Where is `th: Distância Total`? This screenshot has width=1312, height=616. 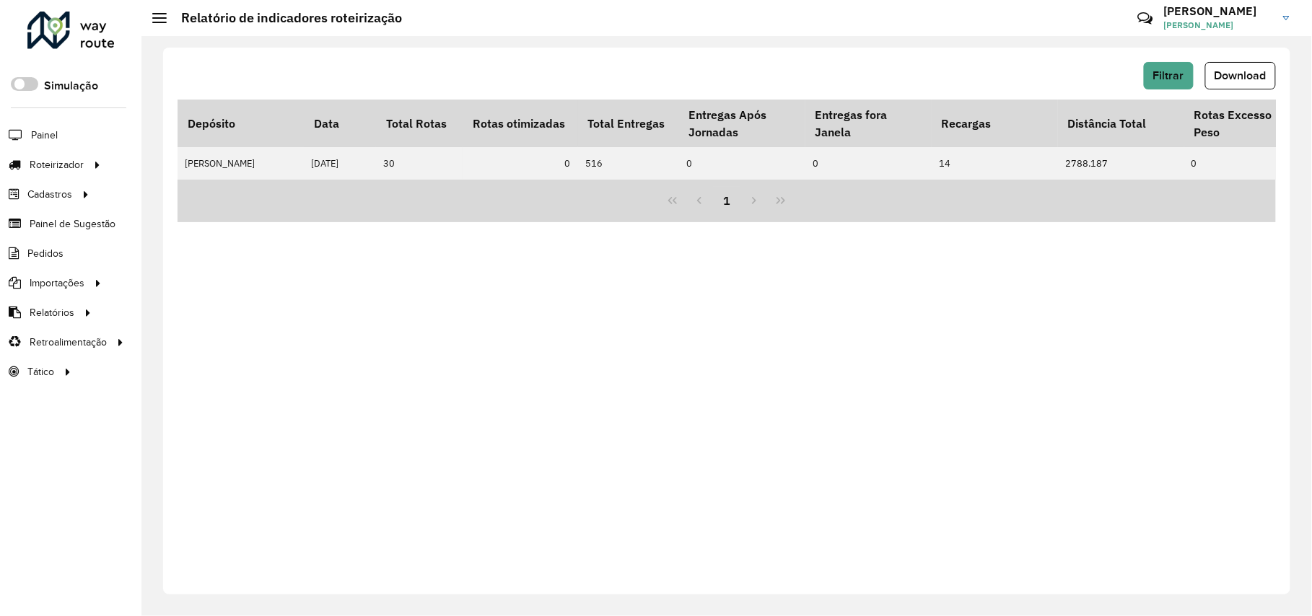
th: Distância Total is located at coordinates (1121, 123).